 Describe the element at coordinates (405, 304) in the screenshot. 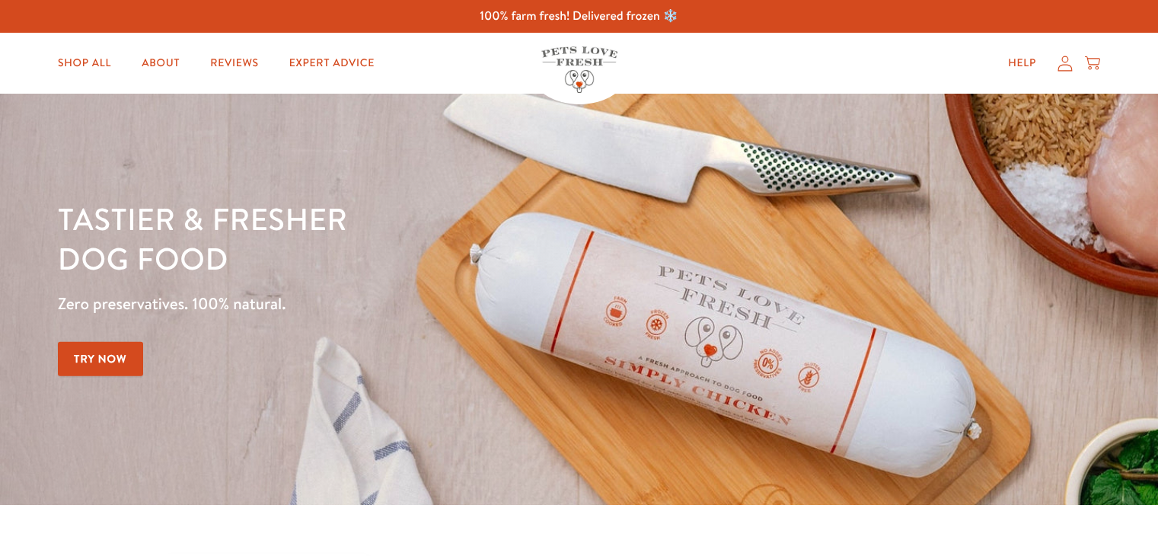

I see `p: Zero preservatives. 100% natural.` at that location.